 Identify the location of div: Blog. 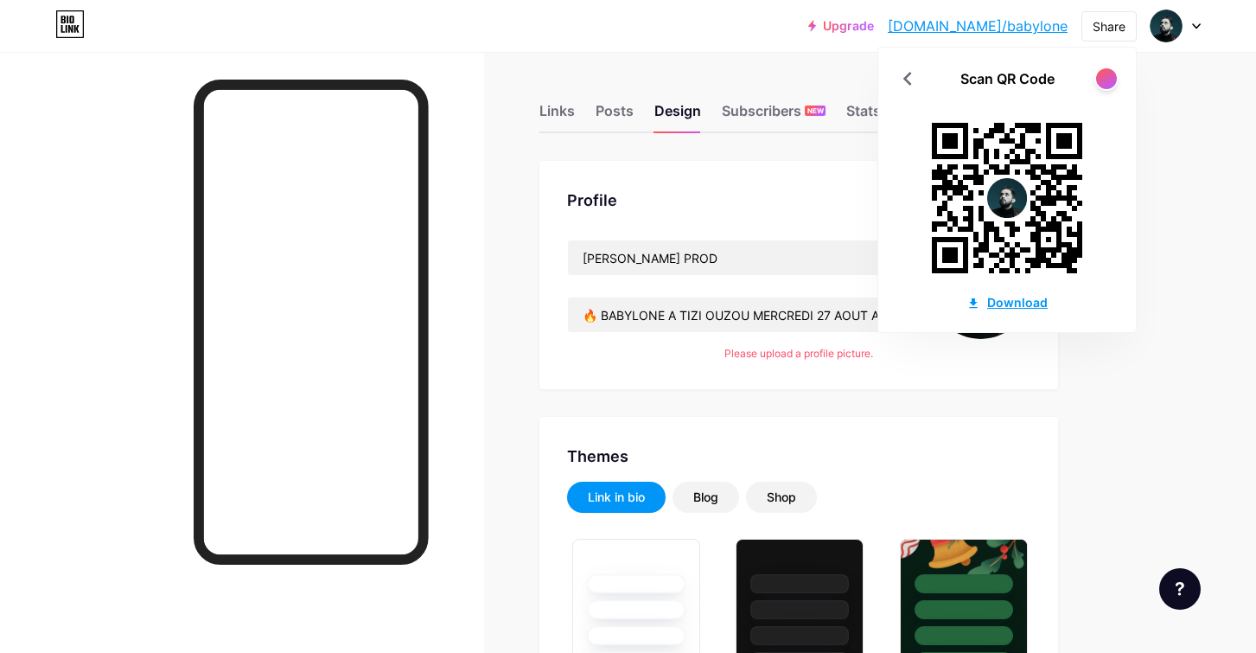
(705, 497).